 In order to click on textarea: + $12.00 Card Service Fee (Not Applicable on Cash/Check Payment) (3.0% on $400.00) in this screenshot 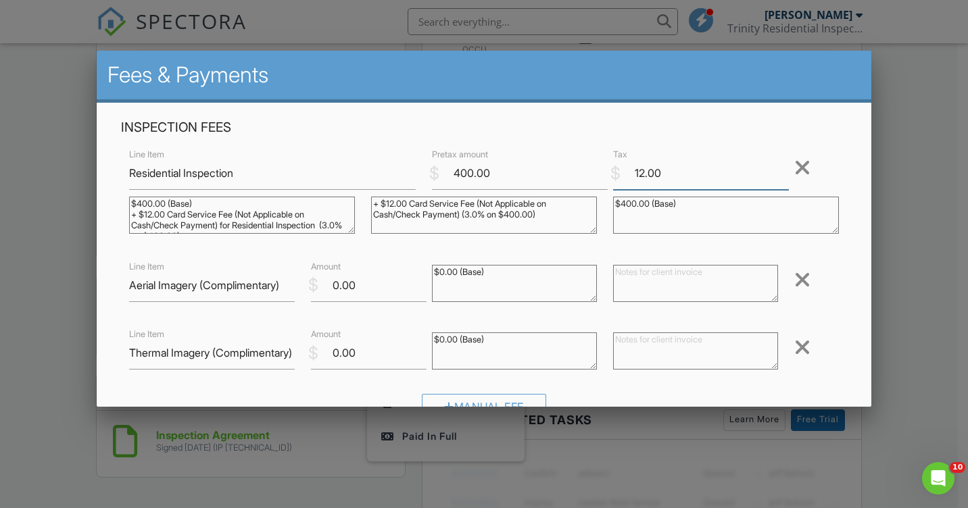, I will do `click(484, 215)`.